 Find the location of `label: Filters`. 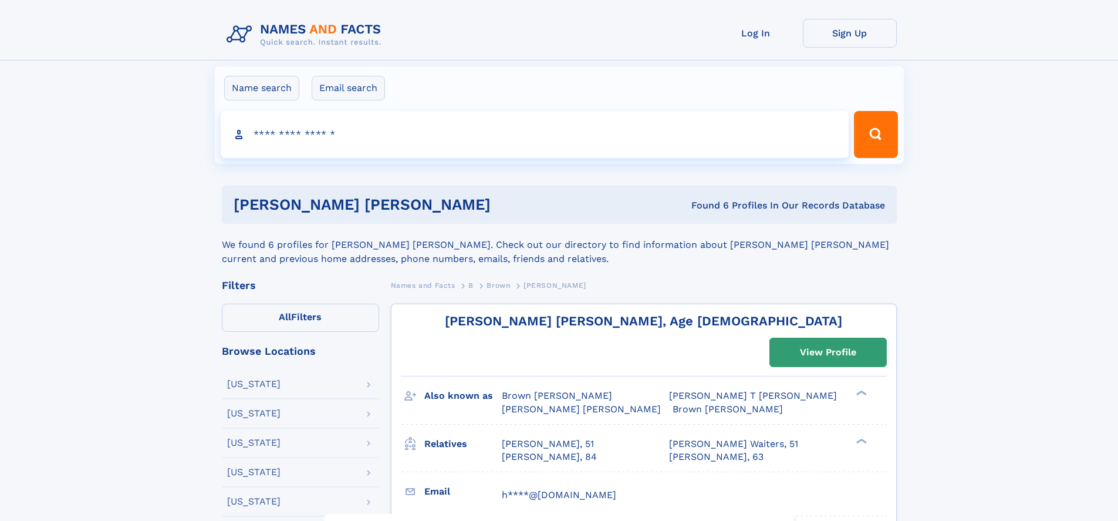

label: Filters is located at coordinates (300, 318).